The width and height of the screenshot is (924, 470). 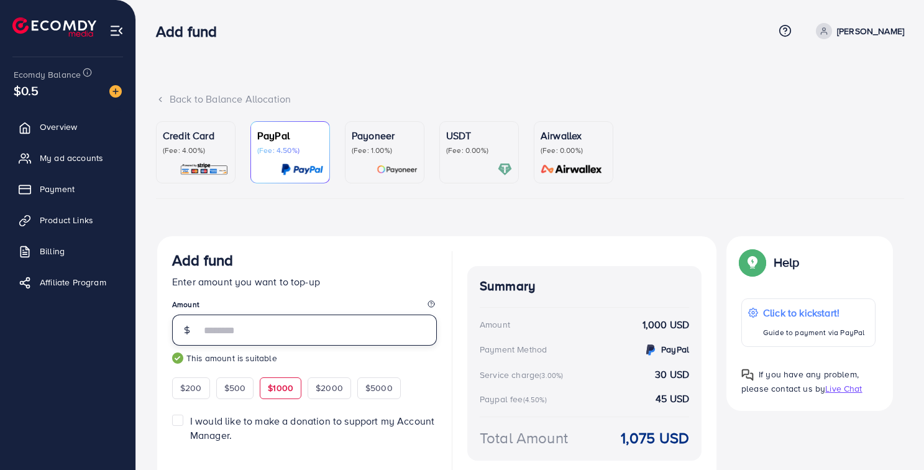 I want to click on p: Guide to payment via PayPal, so click(x=814, y=332).